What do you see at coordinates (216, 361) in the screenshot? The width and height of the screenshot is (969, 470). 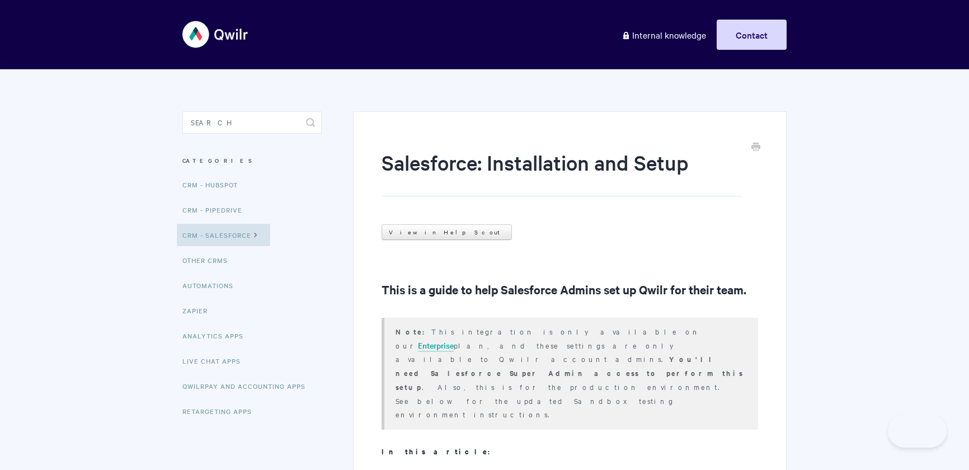 I see `a: Live Chat Apps` at bounding box center [216, 361].